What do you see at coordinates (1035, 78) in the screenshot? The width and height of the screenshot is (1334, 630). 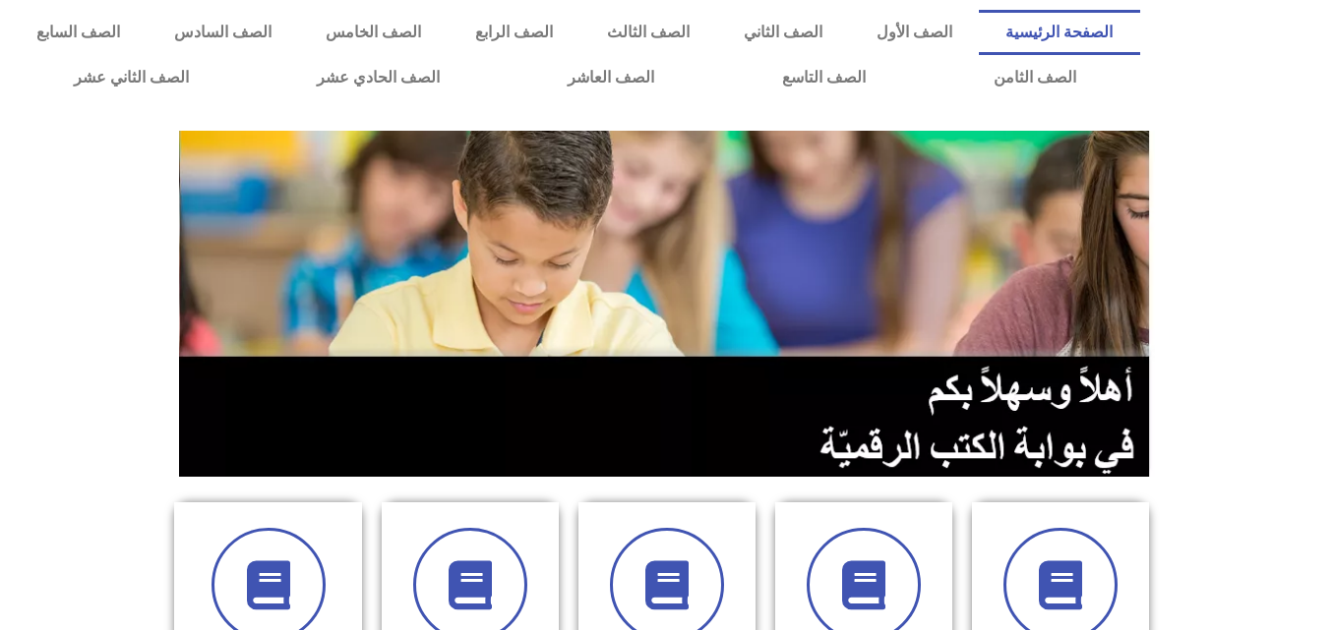 I see `a: الصف الثامن` at bounding box center [1035, 78].